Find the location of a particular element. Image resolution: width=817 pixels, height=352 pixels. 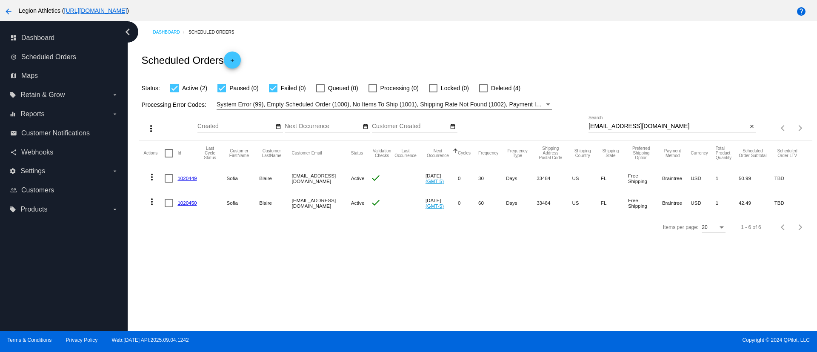

button: Change sorting for ShippingCountry is located at coordinates (582, 153).